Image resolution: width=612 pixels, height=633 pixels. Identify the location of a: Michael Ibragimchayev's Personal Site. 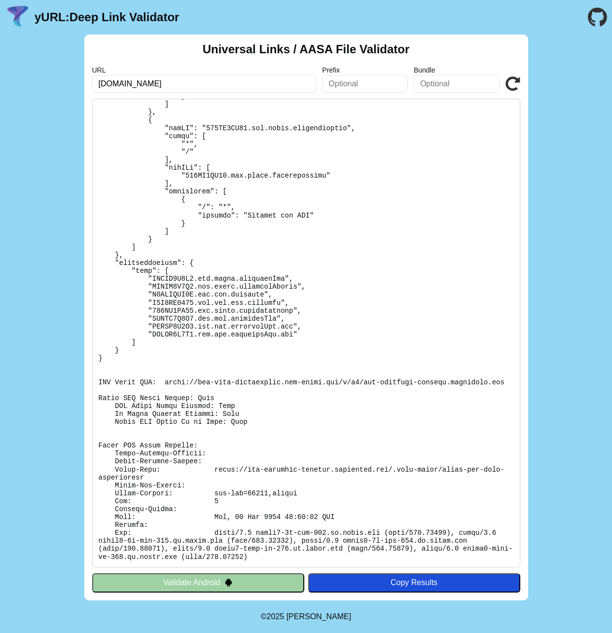
(319, 616).